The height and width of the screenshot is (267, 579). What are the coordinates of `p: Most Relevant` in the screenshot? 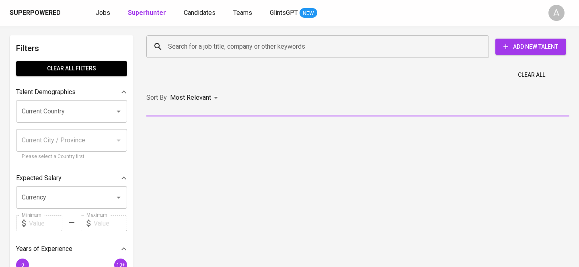 It's located at (190, 98).